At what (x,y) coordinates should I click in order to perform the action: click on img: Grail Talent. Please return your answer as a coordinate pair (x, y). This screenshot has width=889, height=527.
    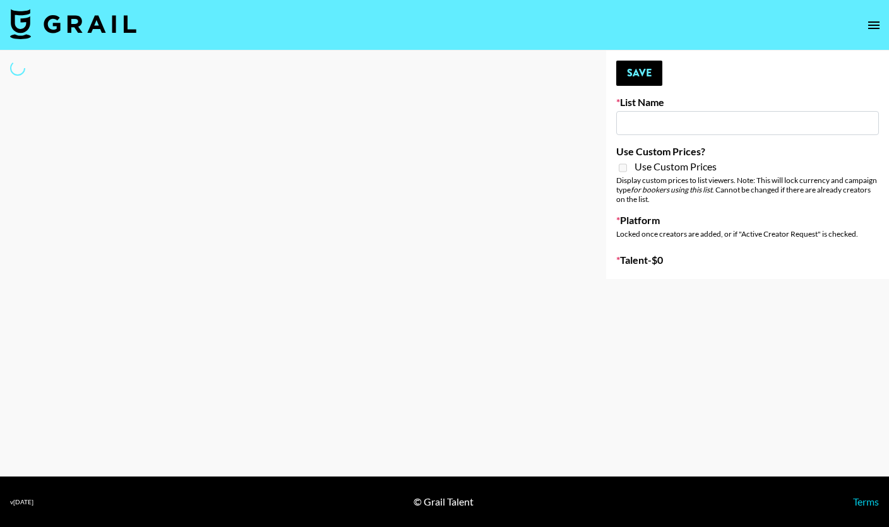
    Looking at the image, I should click on (73, 24).